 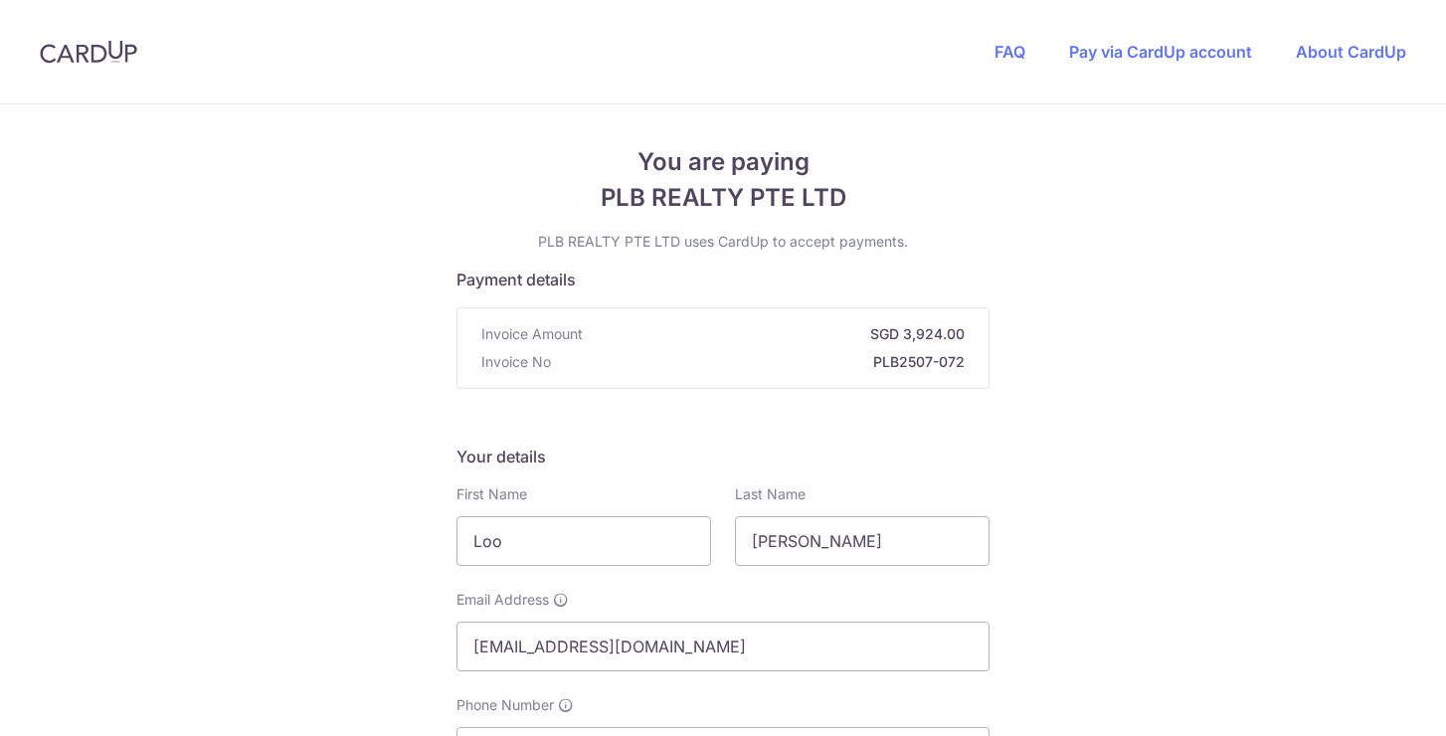 I want to click on input: Last name, so click(x=862, y=541).